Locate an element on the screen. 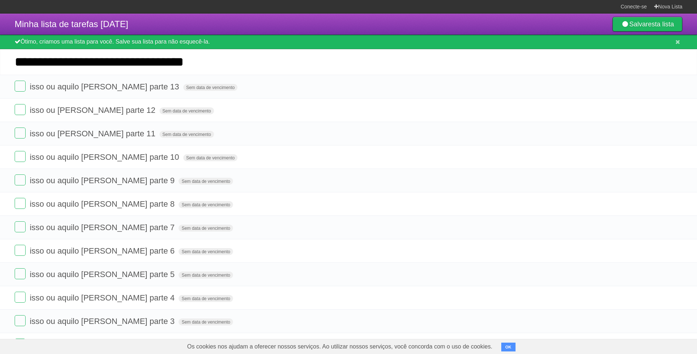  font: Ótimo, criamos uma lista para você. Salve sua lista para não esquecê-la. is located at coordinates (115, 41).